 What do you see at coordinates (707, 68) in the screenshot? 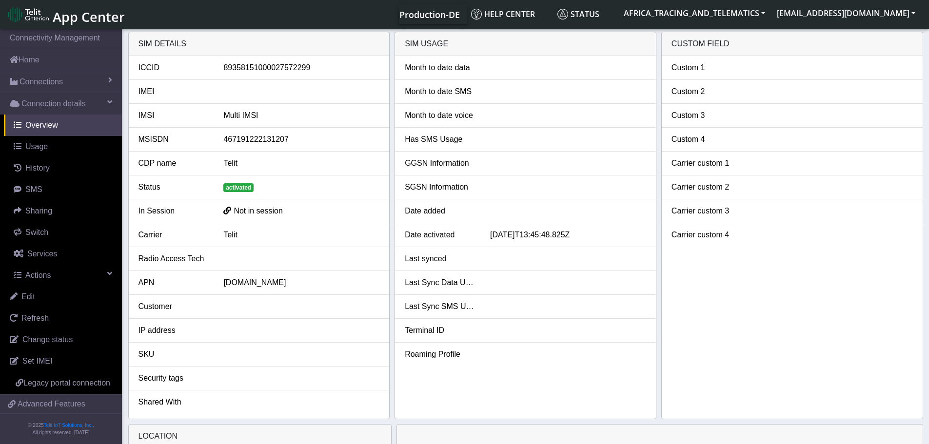
I see `div: Custom 1` at bounding box center [707, 68].